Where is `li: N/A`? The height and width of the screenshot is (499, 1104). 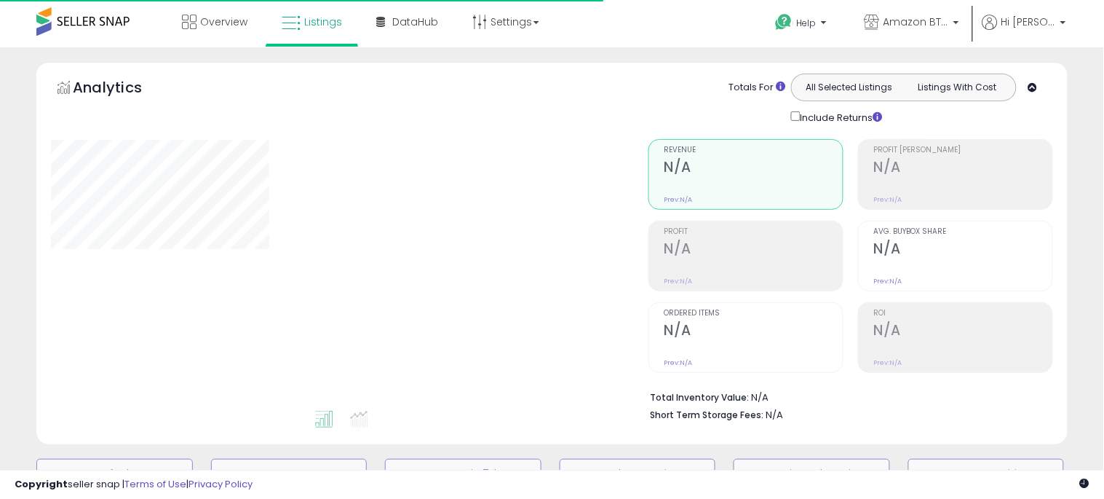 li: N/A is located at coordinates (847, 396).